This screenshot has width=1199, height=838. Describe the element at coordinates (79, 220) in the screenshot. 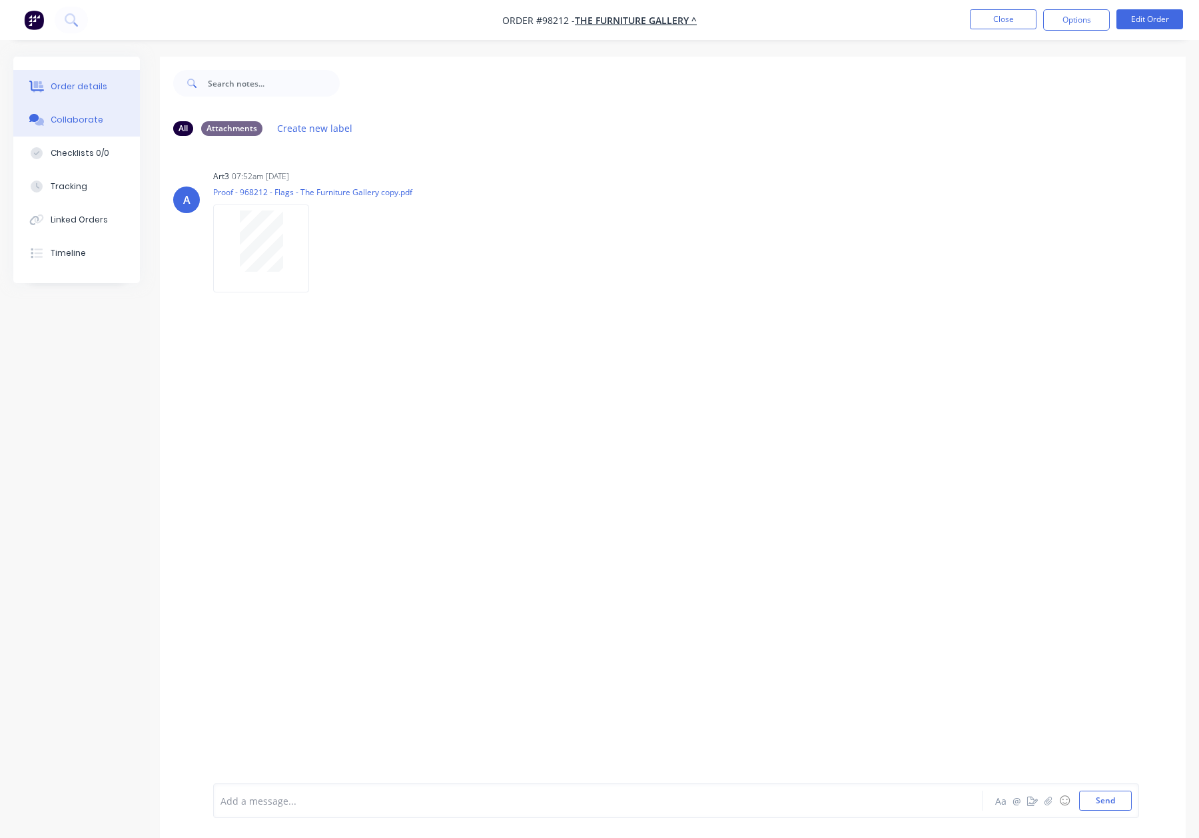

I see `div: Linked Orders` at that location.